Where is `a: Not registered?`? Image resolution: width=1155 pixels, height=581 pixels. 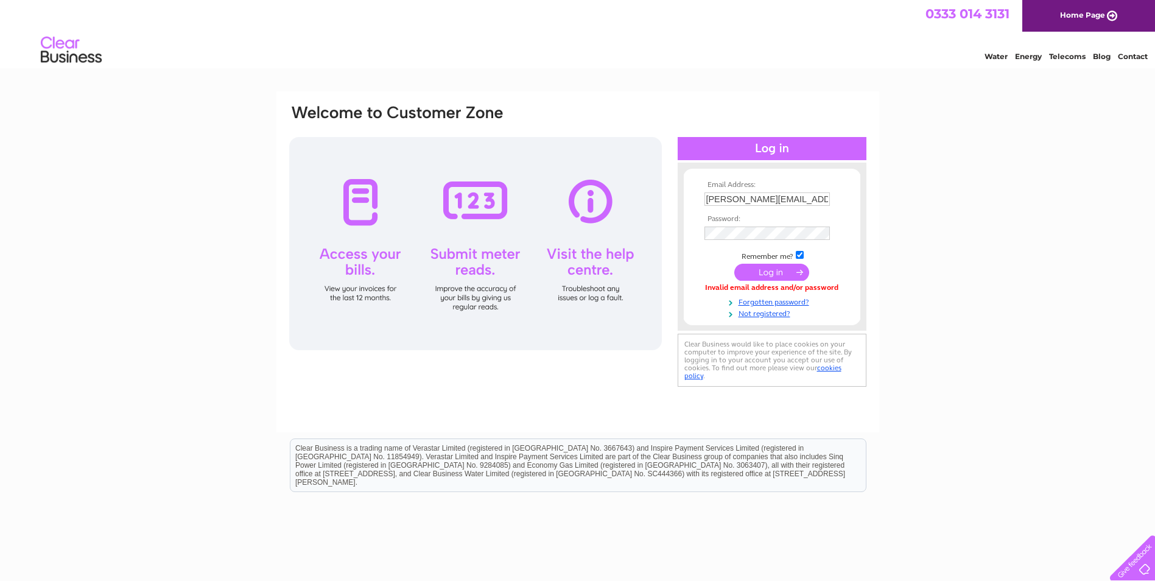
a: Not registered? is located at coordinates (773, 312).